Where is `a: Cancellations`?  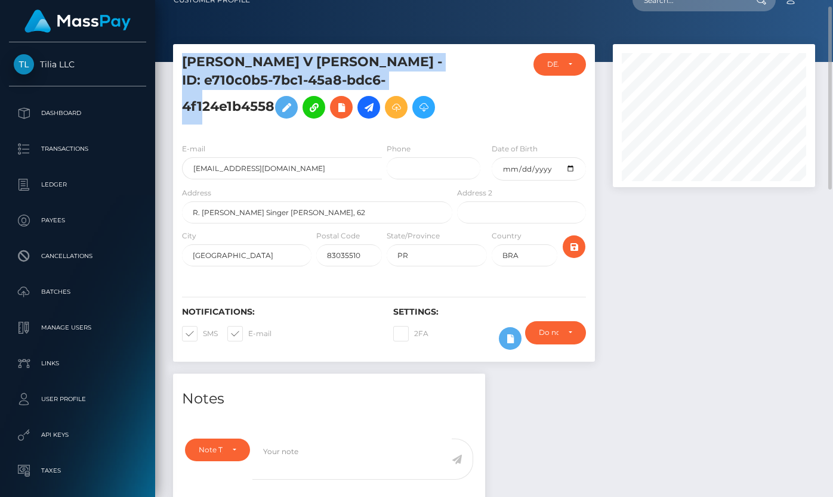
a: Cancellations is located at coordinates (78, 256).